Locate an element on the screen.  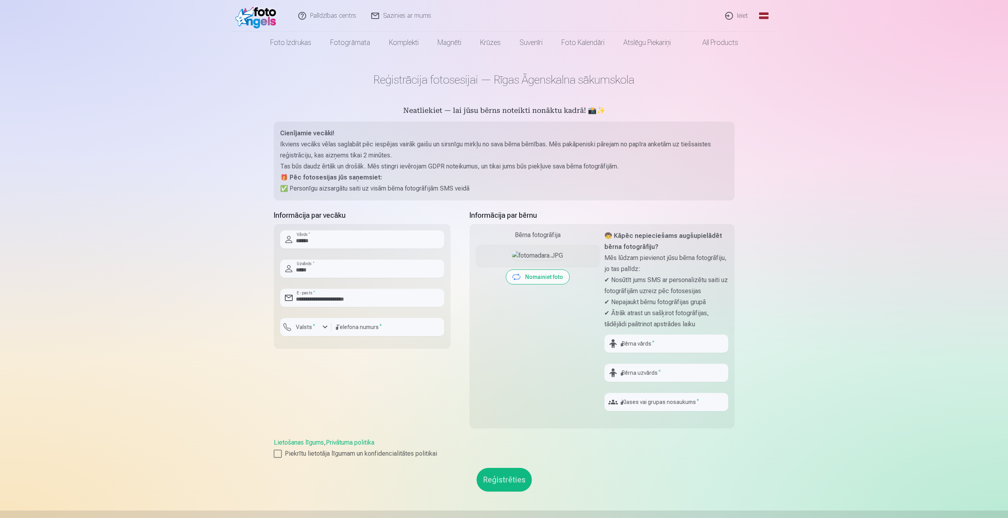
a: Fotogrāmata is located at coordinates (350, 43).